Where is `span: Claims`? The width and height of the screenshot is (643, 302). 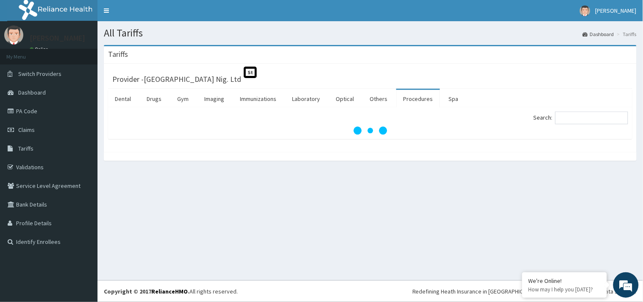
span: Claims is located at coordinates (26, 130).